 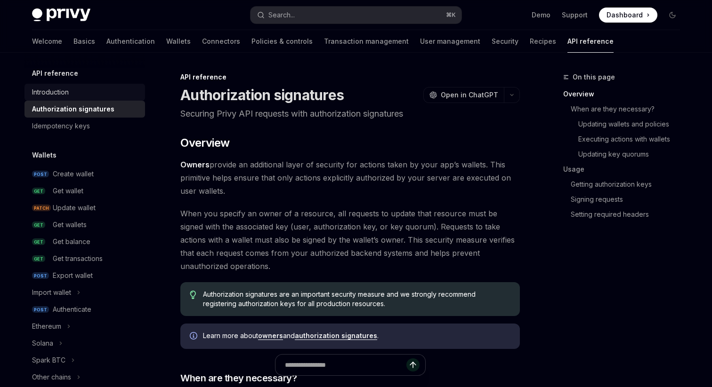 What do you see at coordinates (50, 92) in the screenshot?
I see `div: Introduction` at bounding box center [50, 92].